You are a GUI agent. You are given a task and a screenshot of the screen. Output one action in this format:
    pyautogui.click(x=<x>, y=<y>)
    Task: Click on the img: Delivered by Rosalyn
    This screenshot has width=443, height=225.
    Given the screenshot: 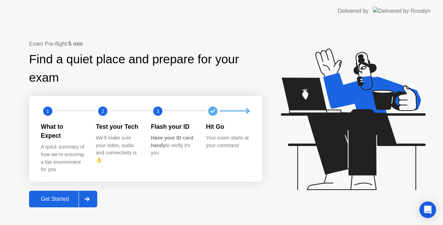 What is the action you would take?
    pyautogui.click(x=402, y=11)
    